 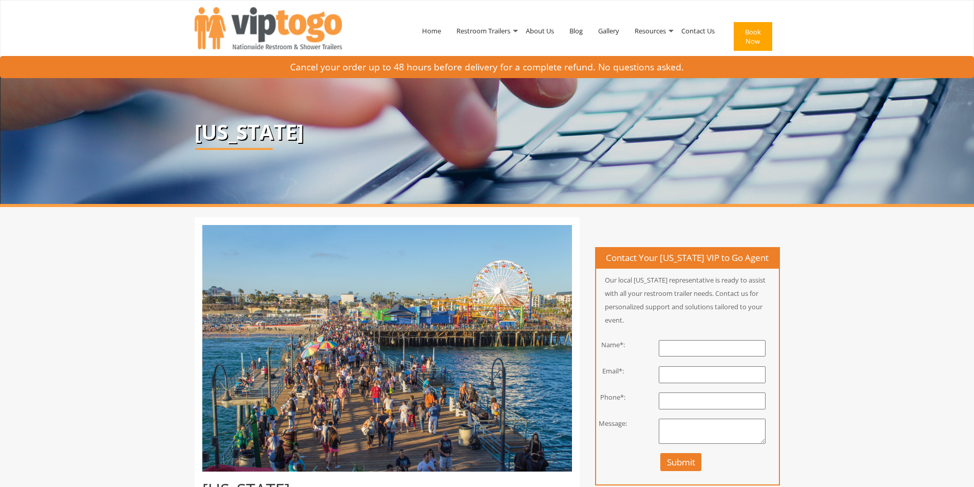 I want to click on button: Submit, so click(x=681, y=462).